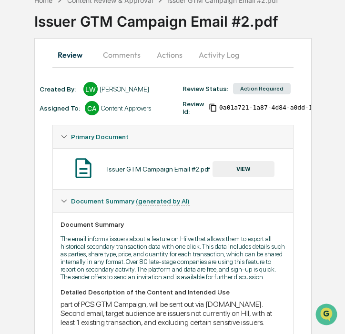 Image resolution: width=345 pixels, height=334 pixels. What do you see at coordinates (173, 292) in the screenshot?
I see `div: Detailed Description of the Content and Intended Use` at bounding box center [173, 292].